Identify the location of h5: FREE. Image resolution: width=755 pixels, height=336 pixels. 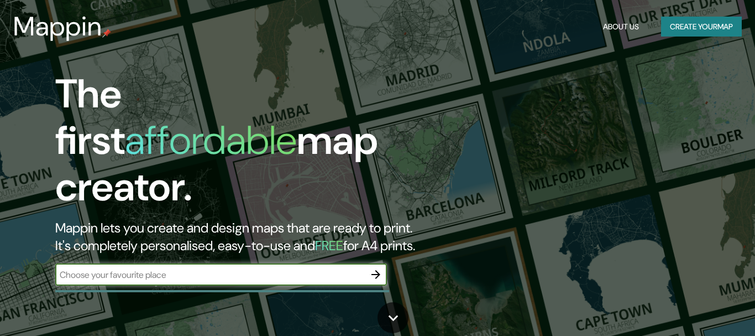
(329, 245).